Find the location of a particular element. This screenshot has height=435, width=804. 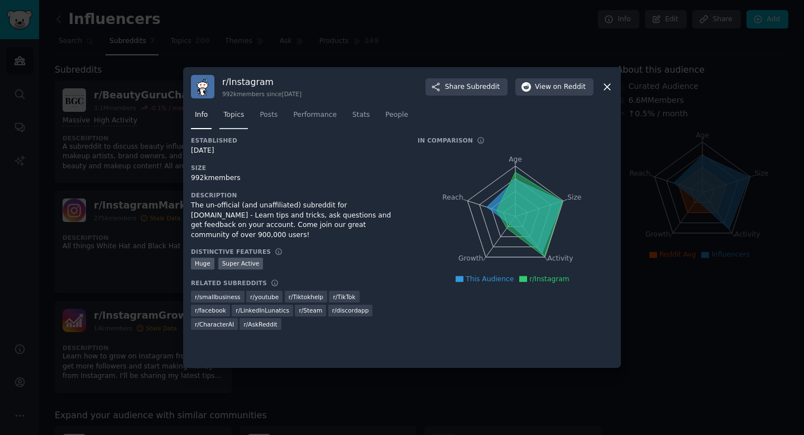

span: Topics is located at coordinates (234, 115).